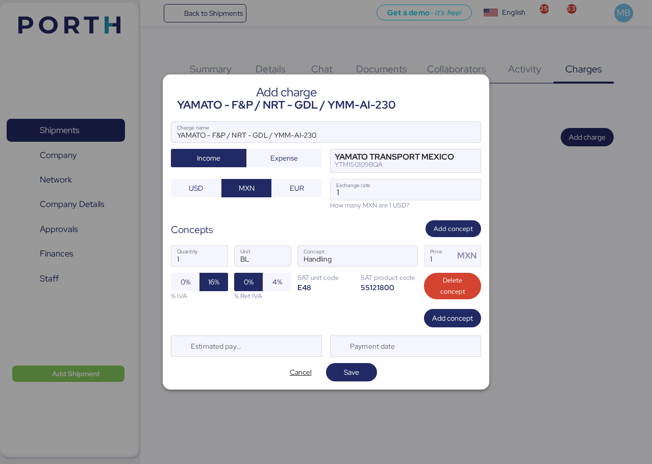  What do you see at coordinates (326, 287) in the screenshot?
I see `div: E48` at bounding box center [326, 287].